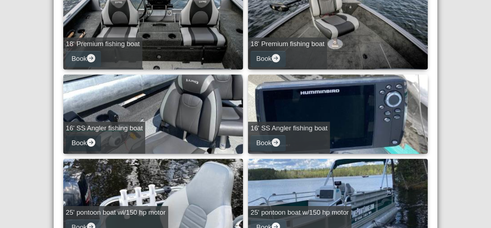  Describe the element at coordinates (116, 212) in the screenshot. I see `h5: 25' pontoon boat wi/150 hp motor` at that location.